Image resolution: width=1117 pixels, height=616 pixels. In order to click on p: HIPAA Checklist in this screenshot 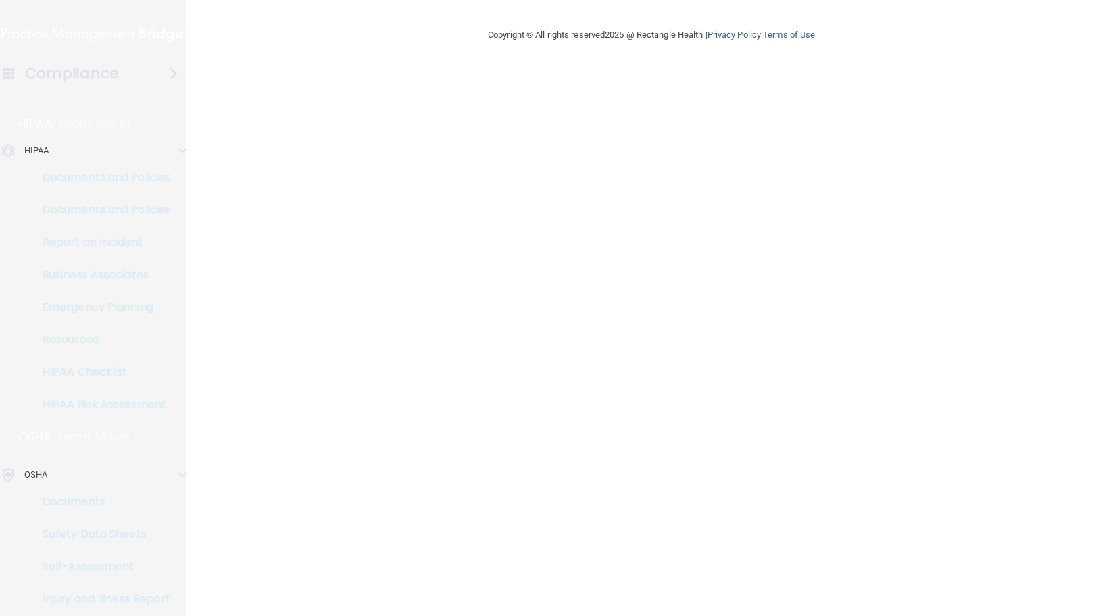, I will do `click(101, 372)`.